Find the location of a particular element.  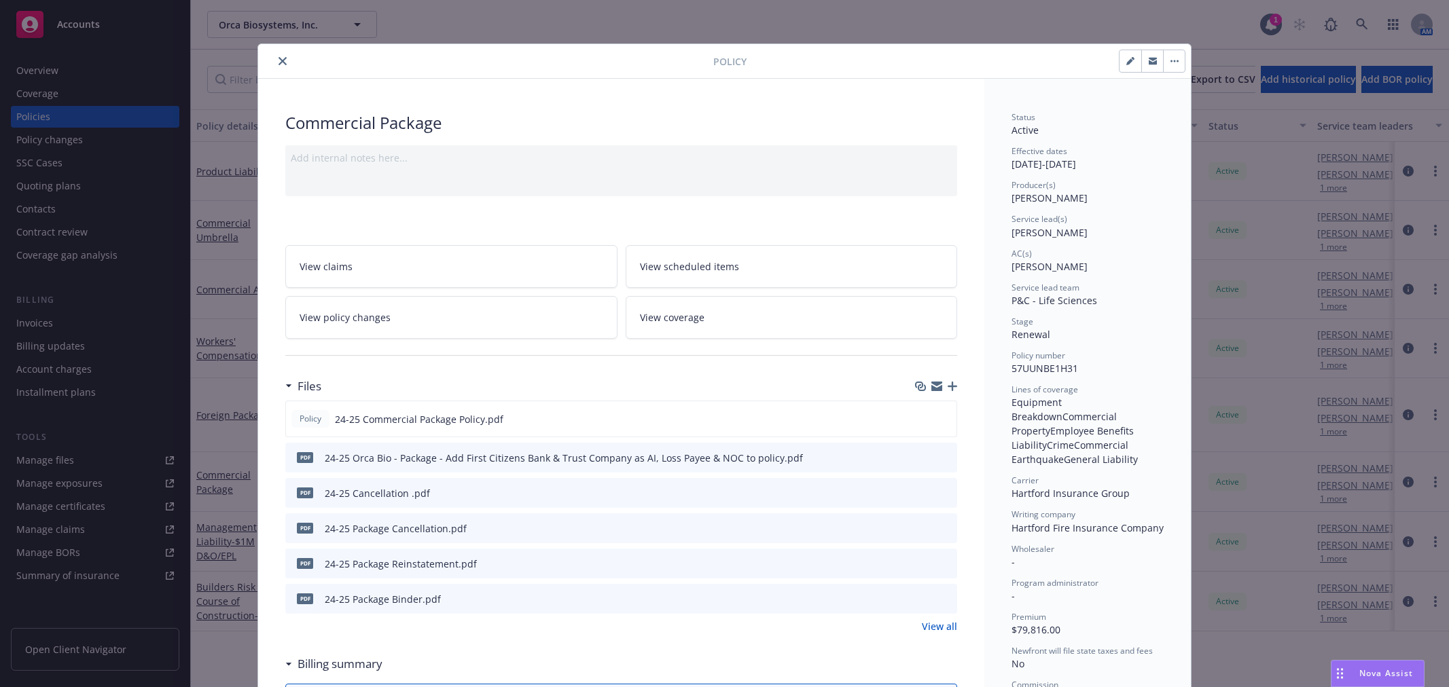

span: View claims is located at coordinates (326, 266).